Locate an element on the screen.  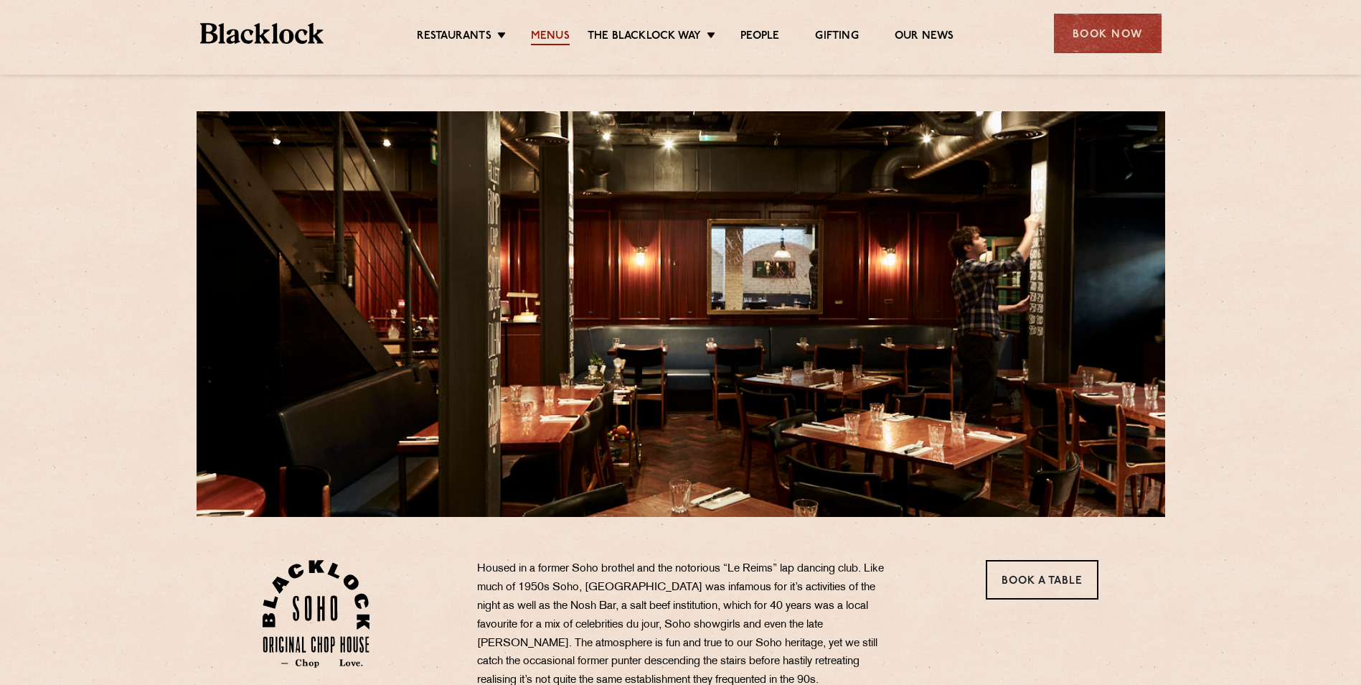
img: Soho-stamp-default.svg is located at coordinates (316, 614).